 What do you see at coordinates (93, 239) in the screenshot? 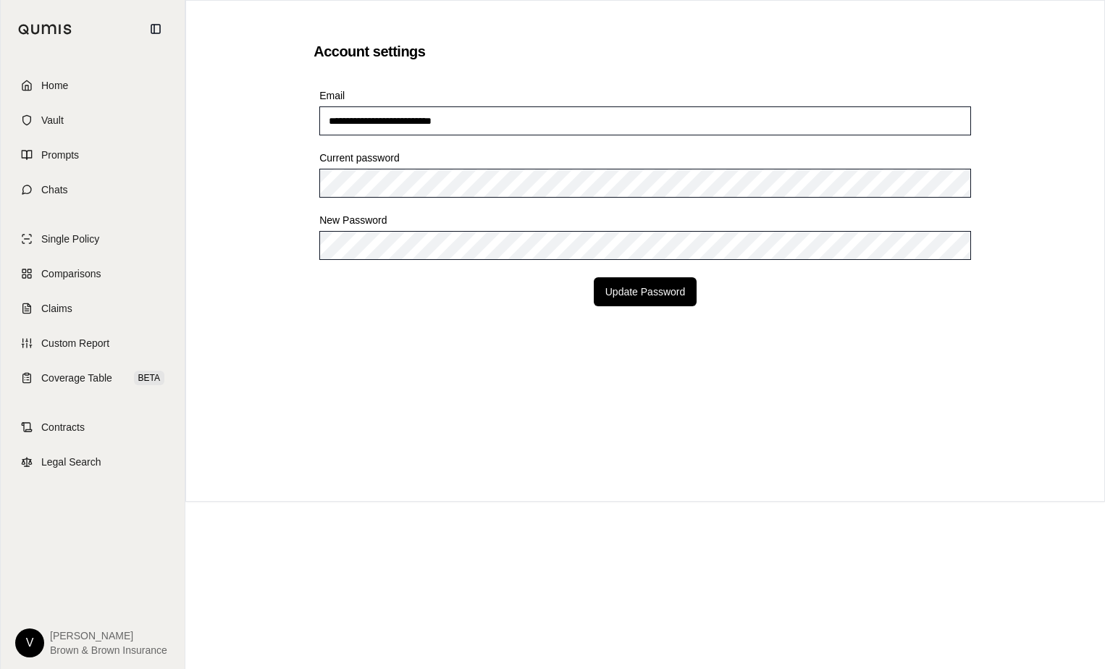
I see `a: Single Policy` at bounding box center [93, 239].